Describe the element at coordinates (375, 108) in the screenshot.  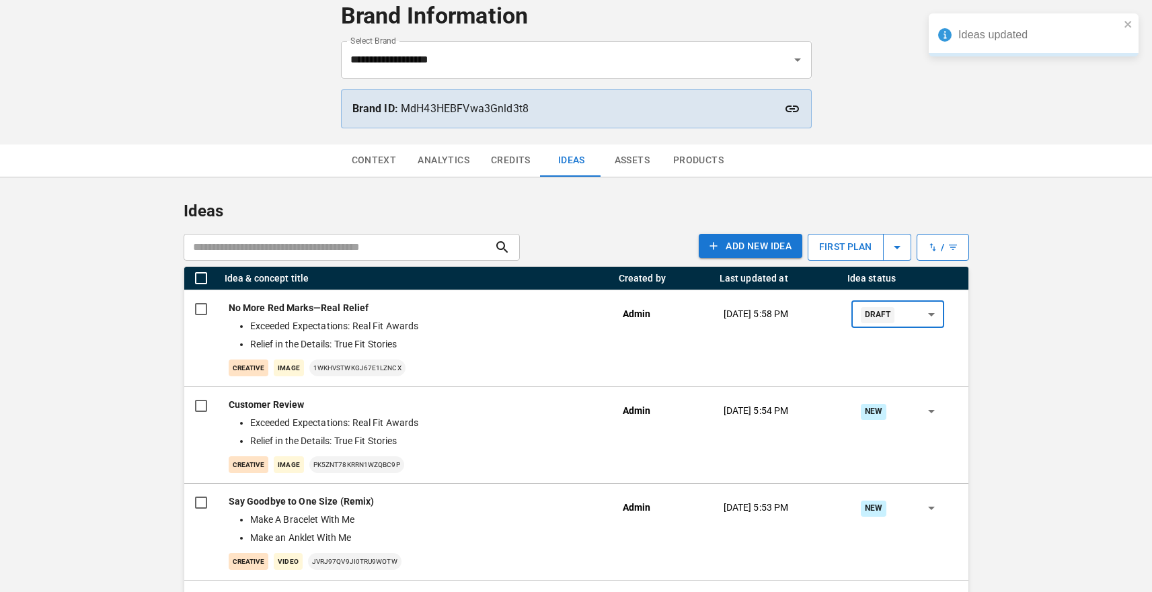
I see `strong: Brand ID:` at that location.